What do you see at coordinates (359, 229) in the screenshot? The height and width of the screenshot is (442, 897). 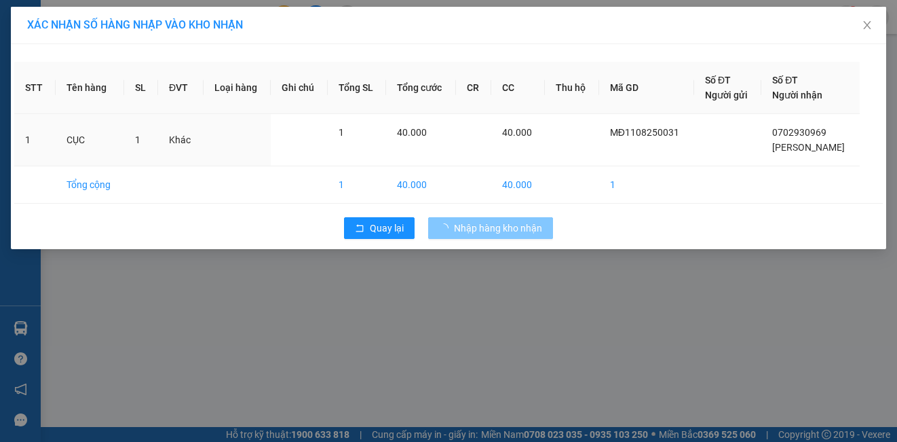 I see `span: rollback` at bounding box center [359, 229].